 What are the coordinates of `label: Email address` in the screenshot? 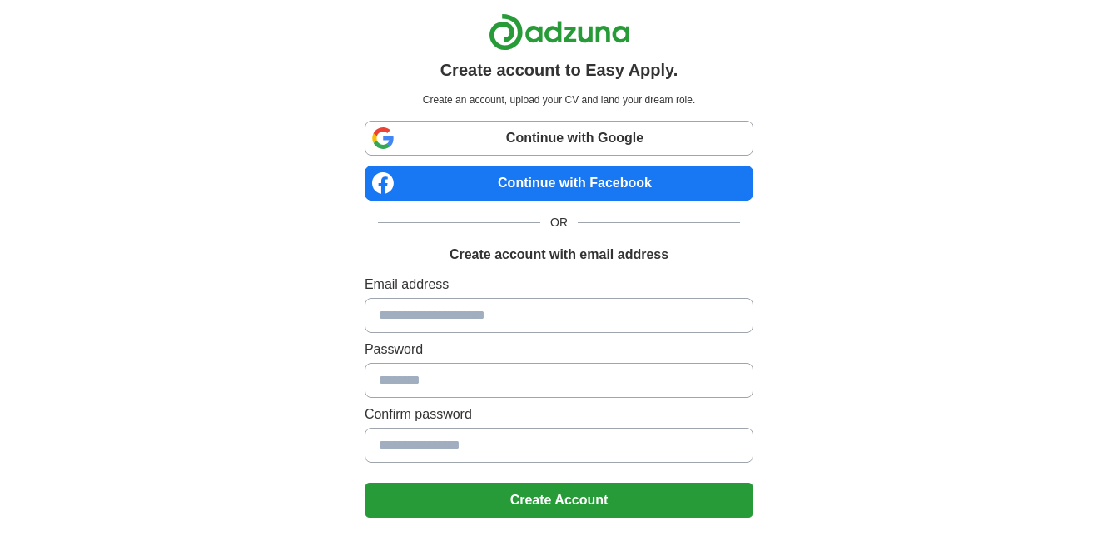 It's located at (558, 285).